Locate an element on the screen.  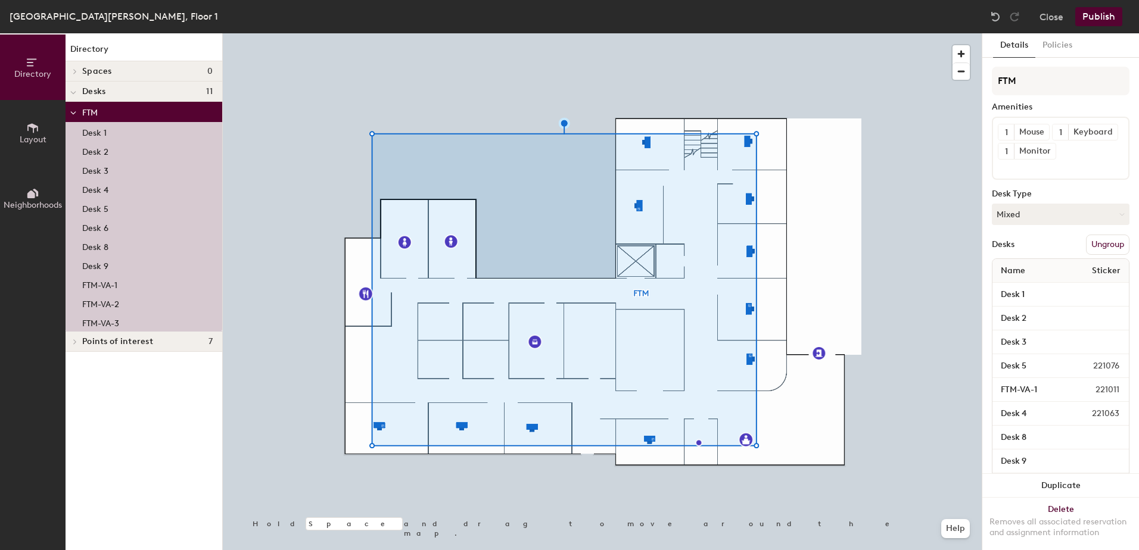
span: Layout is located at coordinates (33, 139).